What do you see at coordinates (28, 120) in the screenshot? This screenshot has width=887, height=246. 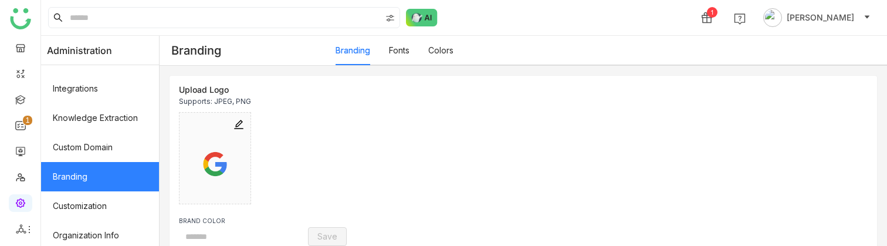 I see `nz-badge-sup: 1` at bounding box center [28, 120].